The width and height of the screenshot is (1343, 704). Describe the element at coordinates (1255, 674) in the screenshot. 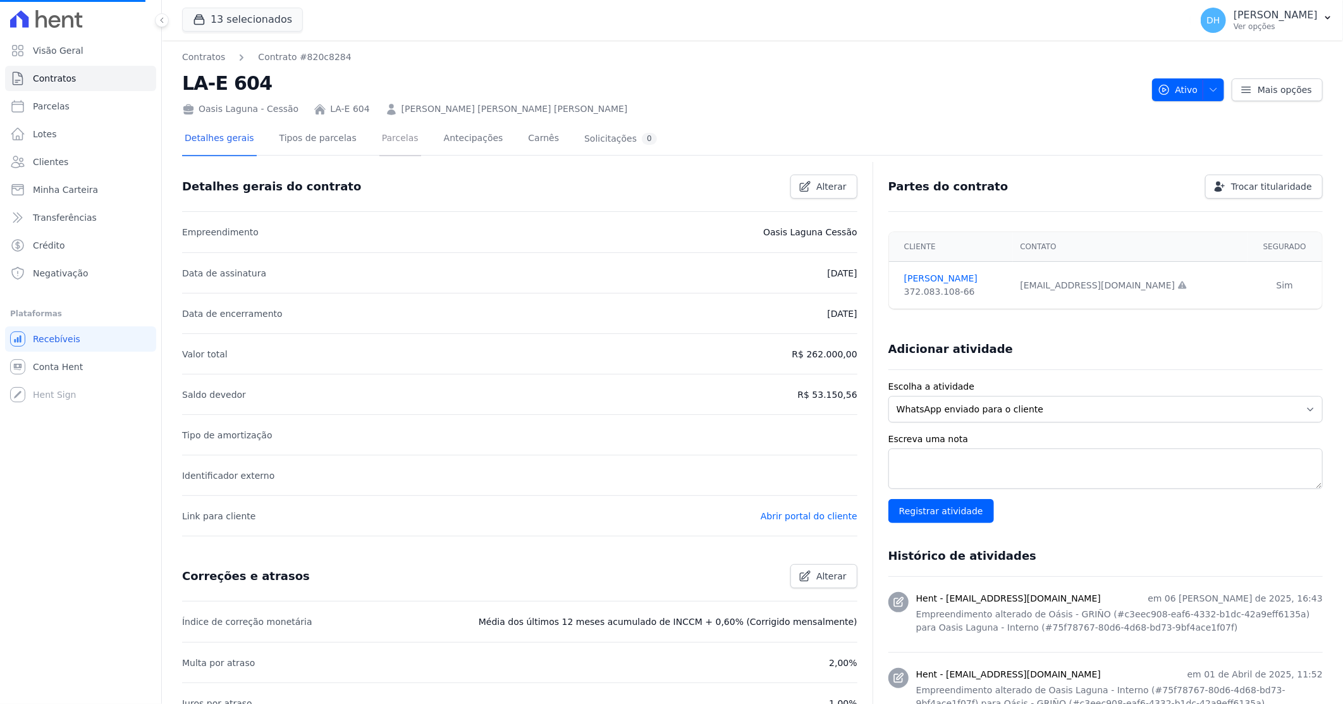

I see `p: em 01 de Abril de 2025, 11:52` at that location.